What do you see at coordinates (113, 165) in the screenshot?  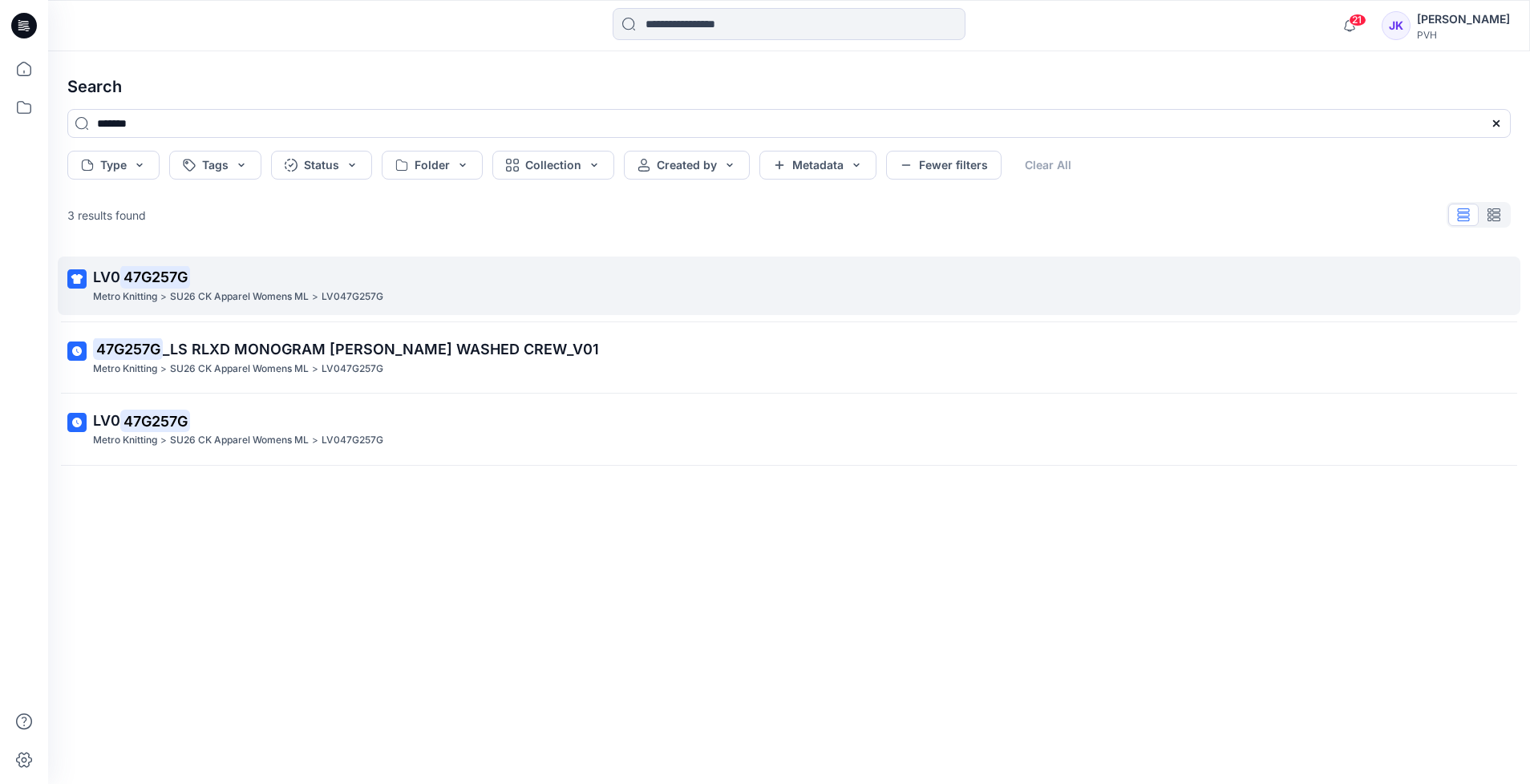 I see `button: Type` at bounding box center [113, 165].